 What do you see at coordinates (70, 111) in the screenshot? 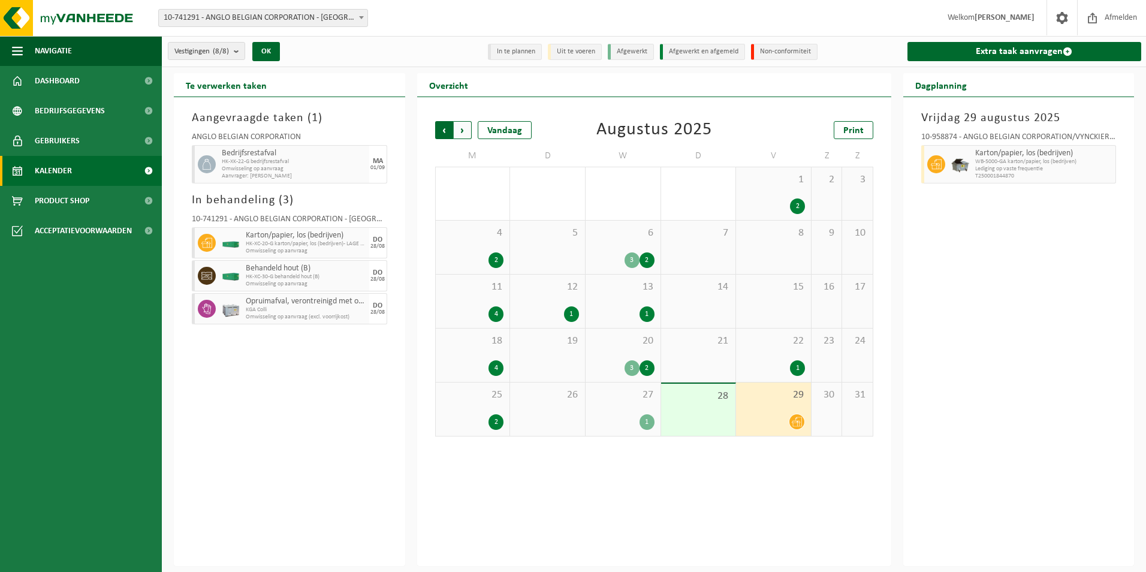
I see `span: Bedrijfsgegevens` at bounding box center [70, 111].